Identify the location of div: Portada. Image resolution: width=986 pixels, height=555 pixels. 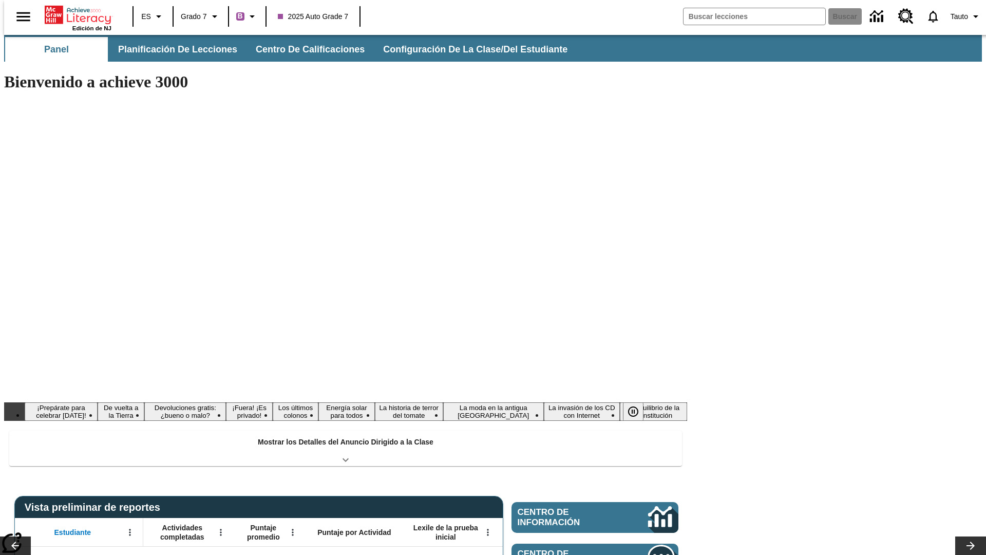
(78, 17).